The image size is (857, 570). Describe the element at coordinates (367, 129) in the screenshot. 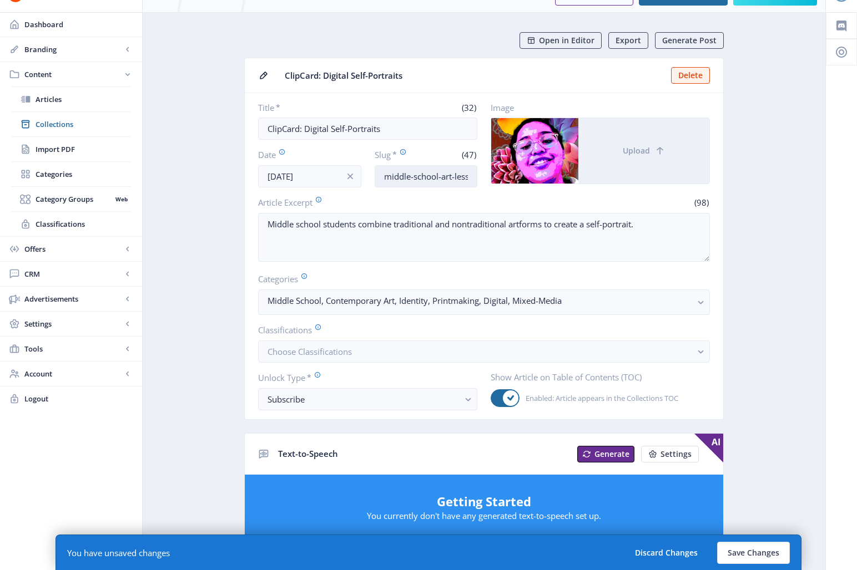

I see `input: Type Article Title ...` at that location.